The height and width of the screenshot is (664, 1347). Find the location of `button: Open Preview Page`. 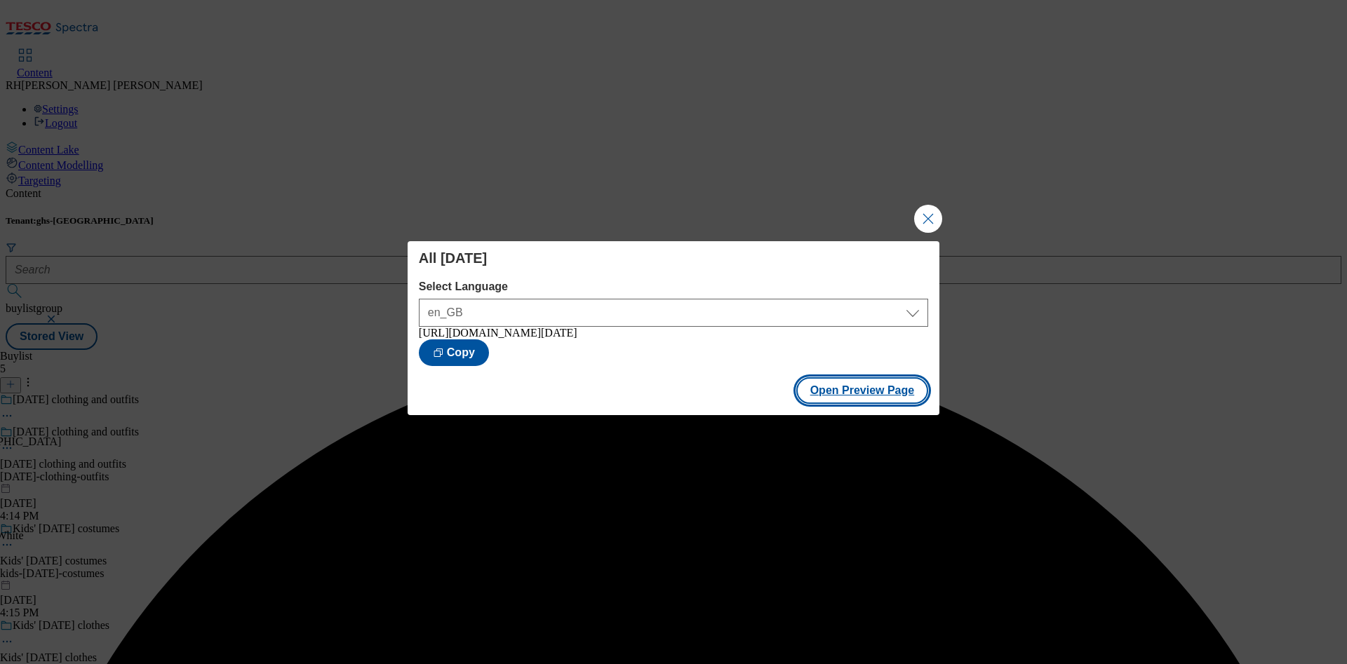

button: Open Preview Page is located at coordinates (862, 391).